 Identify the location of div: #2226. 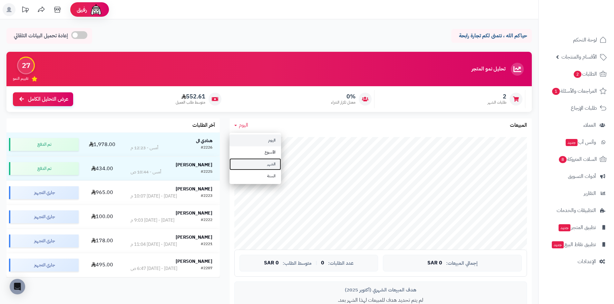
(206, 148).